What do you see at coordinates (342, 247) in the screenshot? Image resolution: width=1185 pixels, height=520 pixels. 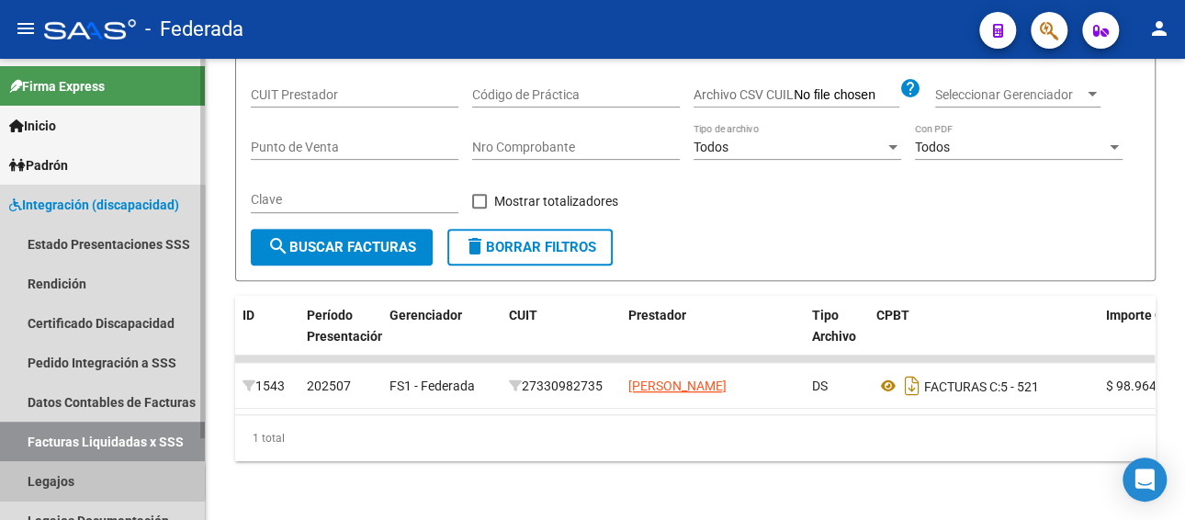 I see `button: Buscar Facturas` at bounding box center [342, 247].